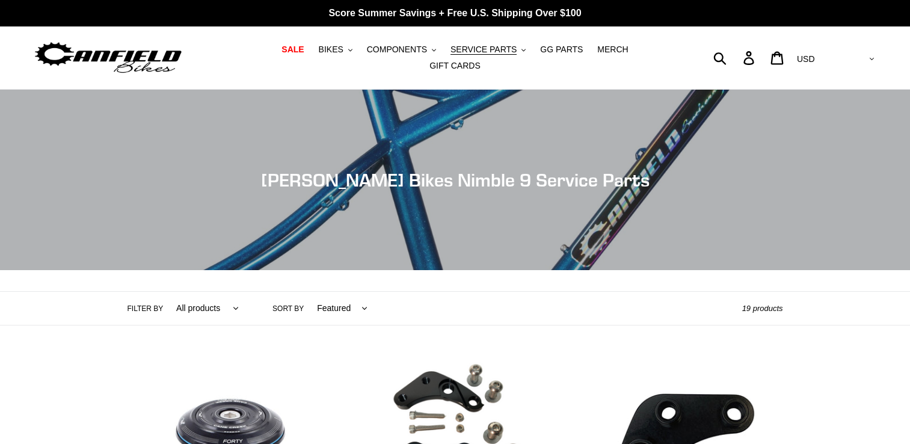 This screenshot has width=910, height=444. I want to click on a: SALE, so click(292, 49).